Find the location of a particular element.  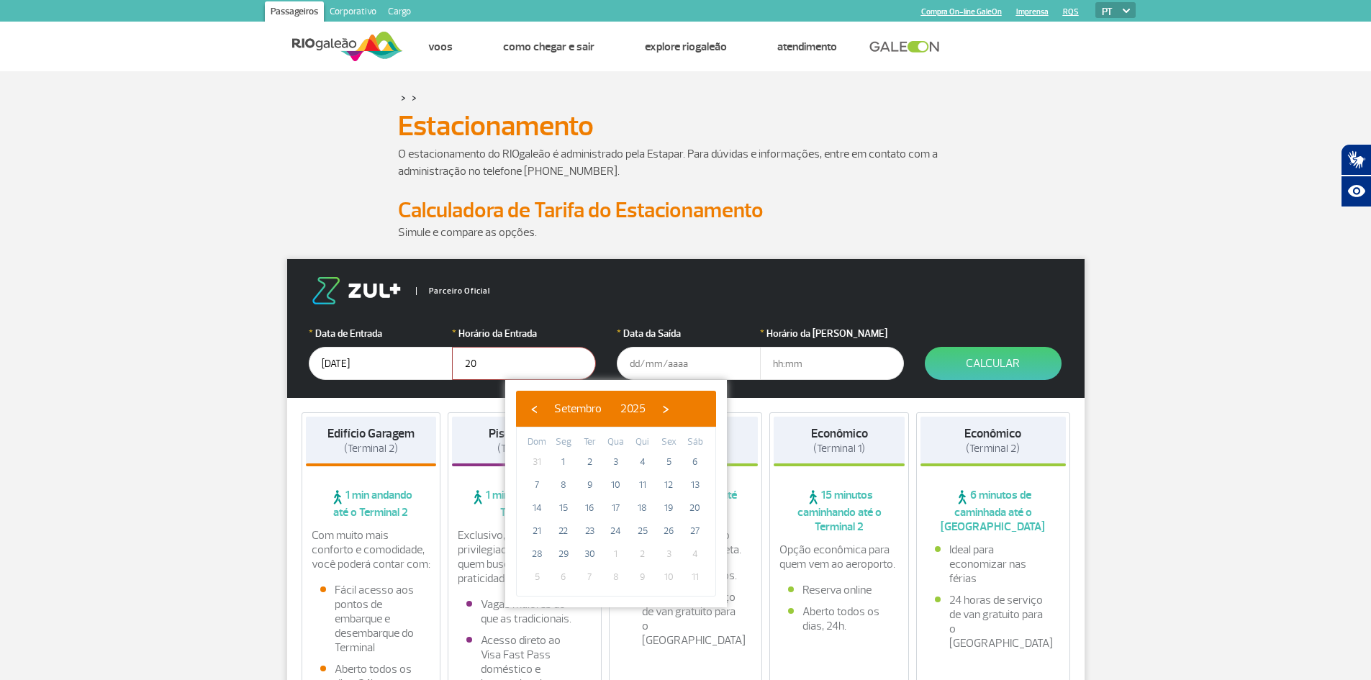

span: 19 is located at coordinates (668, 508).